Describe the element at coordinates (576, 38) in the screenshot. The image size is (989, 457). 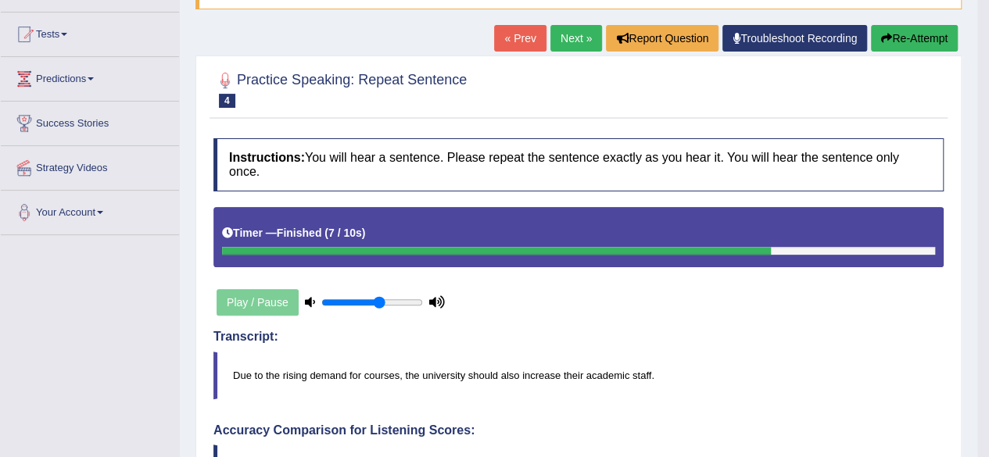
I see `a: Next »` at that location.